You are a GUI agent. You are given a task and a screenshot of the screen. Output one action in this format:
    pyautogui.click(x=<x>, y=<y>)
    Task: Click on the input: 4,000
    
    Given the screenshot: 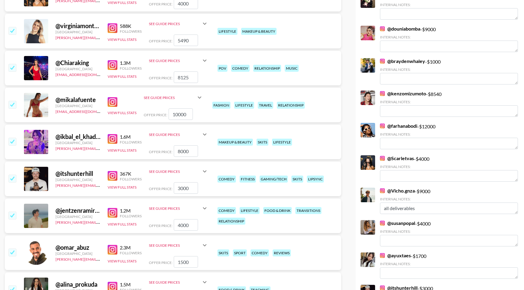 What is the action you would take?
    pyautogui.click(x=186, y=225)
    